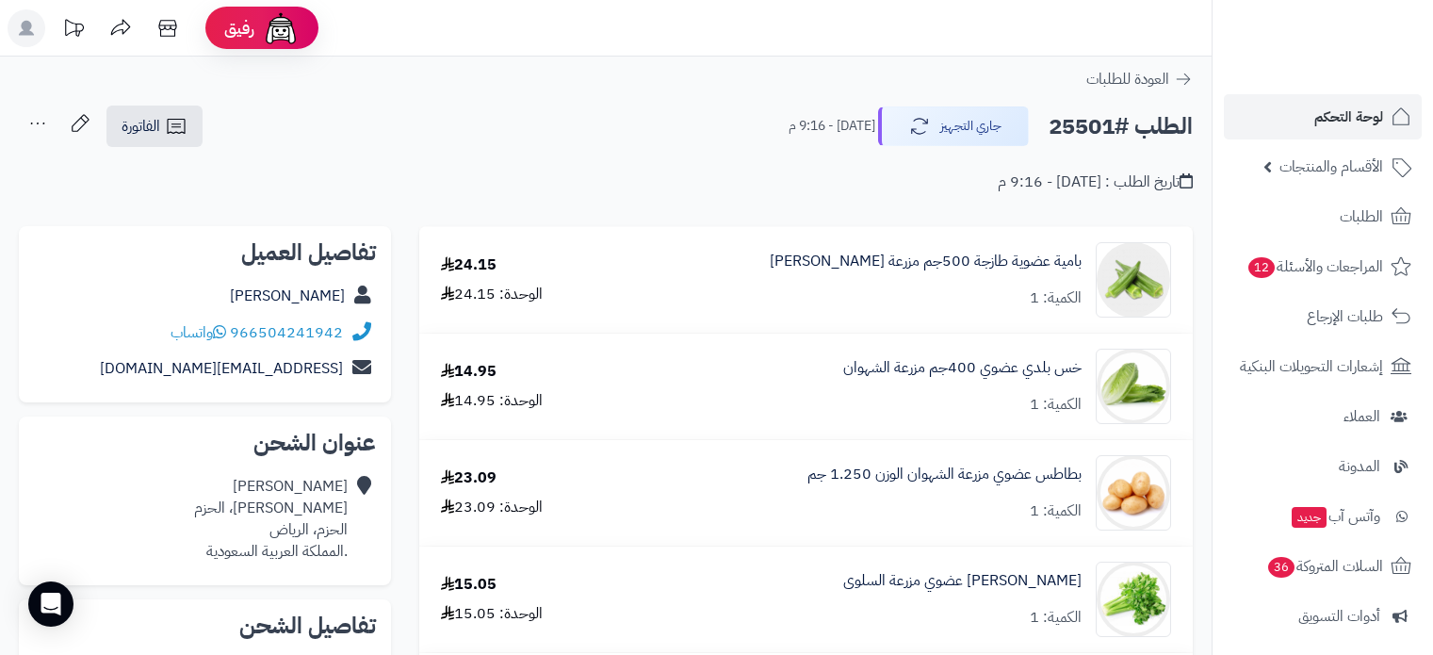 This screenshot has height=655, width=1433. I want to click on img: logo-2.png, so click(1359, 73).